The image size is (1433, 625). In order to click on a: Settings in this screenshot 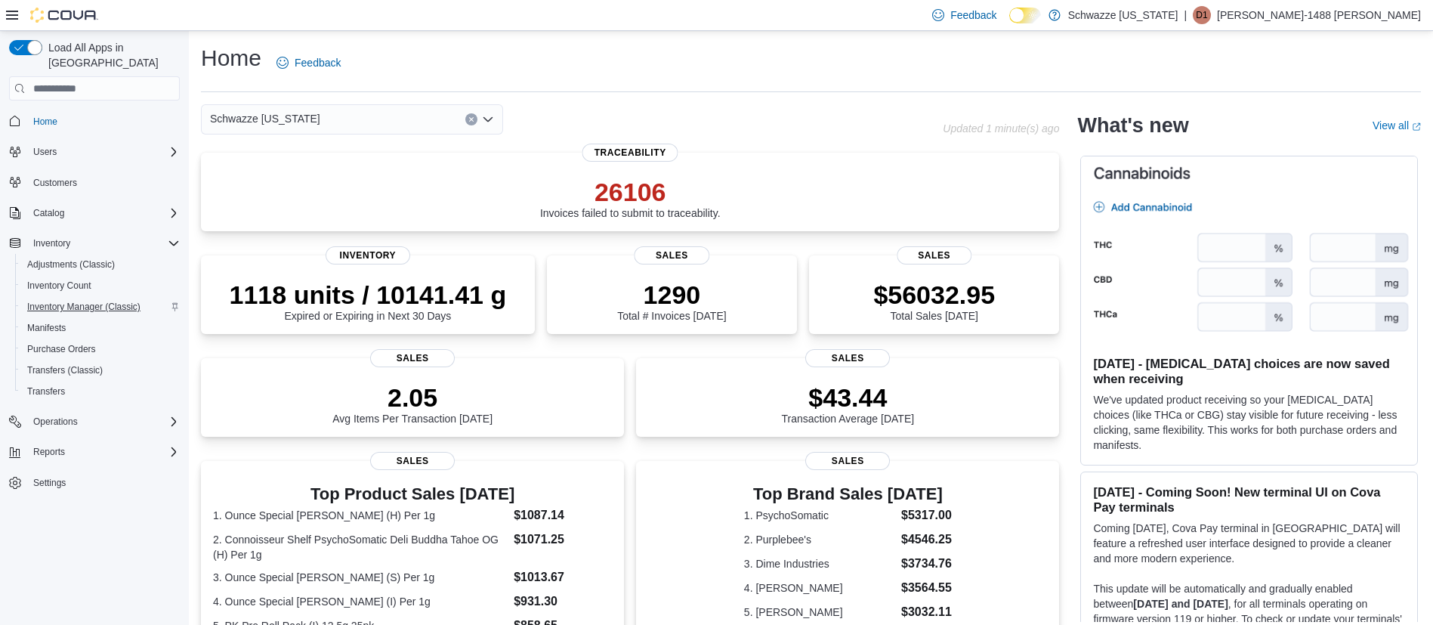, I will do `click(49, 483)`.